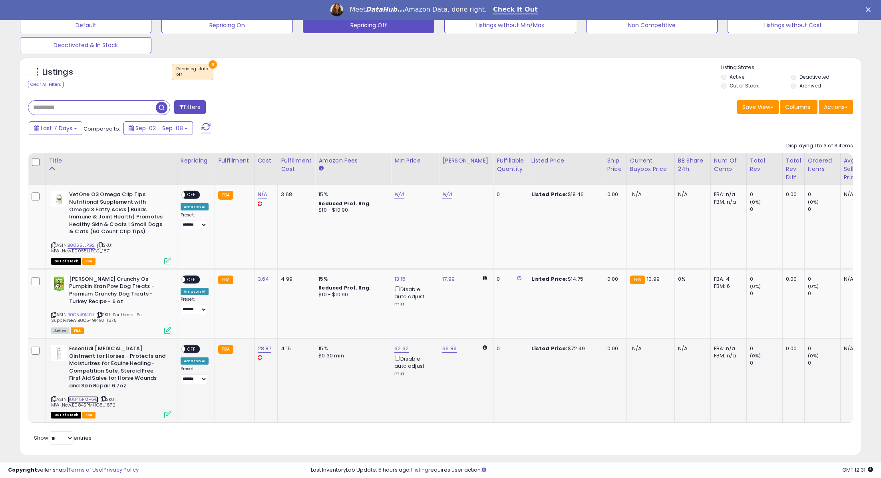 This screenshot has height=478, width=881. I want to click on button: Save View, so click(758, 107).